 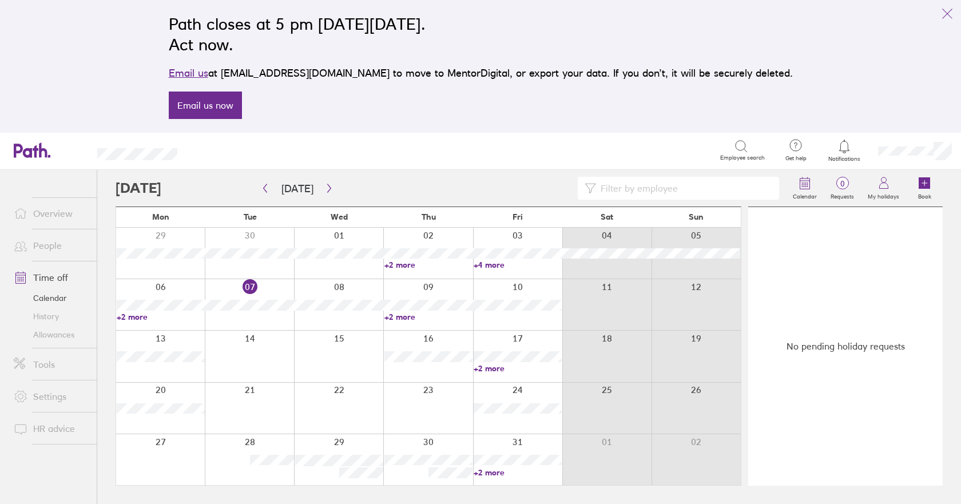 What do you see at coordinates (842, 195) in the screenshot?
I see `label: Requests` at bounding box center [842, 195].